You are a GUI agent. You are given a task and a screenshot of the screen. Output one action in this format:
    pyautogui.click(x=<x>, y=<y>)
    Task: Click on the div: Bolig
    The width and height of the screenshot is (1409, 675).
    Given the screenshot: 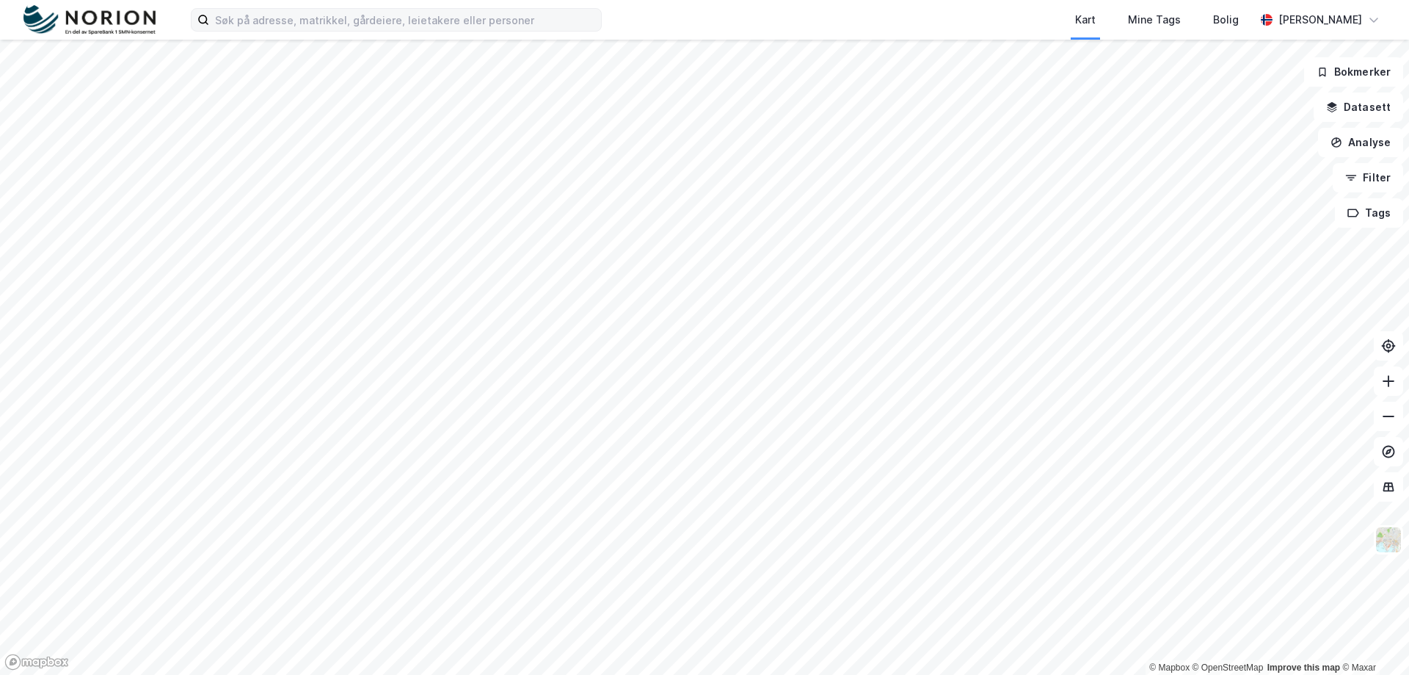 What is the action you would take?
    pyautogui.click(x=1226, y=20)
    